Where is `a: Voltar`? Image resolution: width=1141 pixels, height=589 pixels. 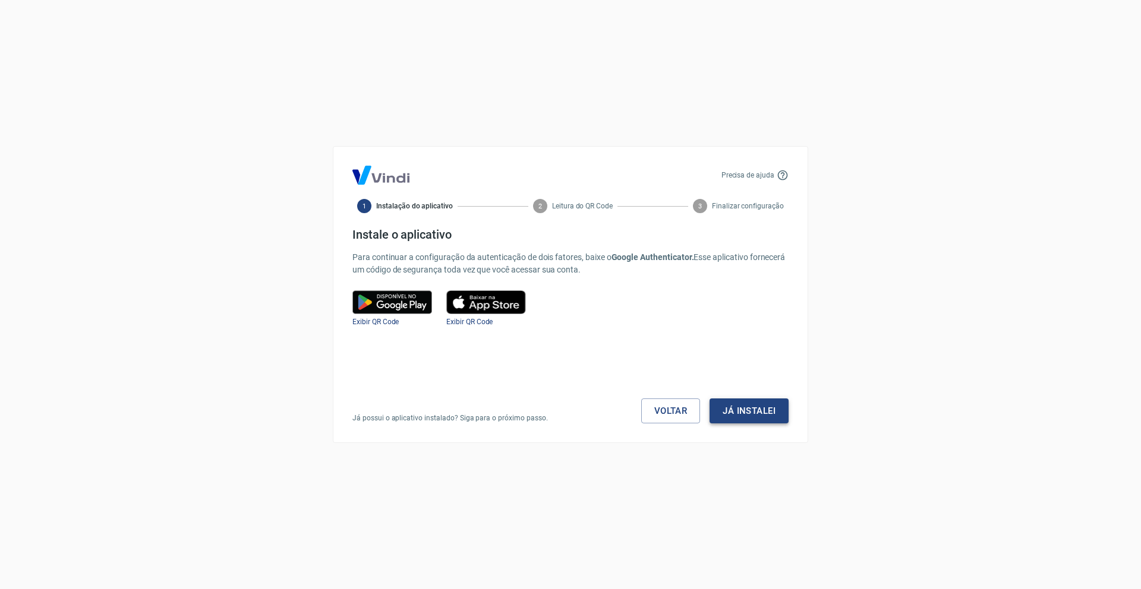
a: Voltar is located at coordinates (671, 411).